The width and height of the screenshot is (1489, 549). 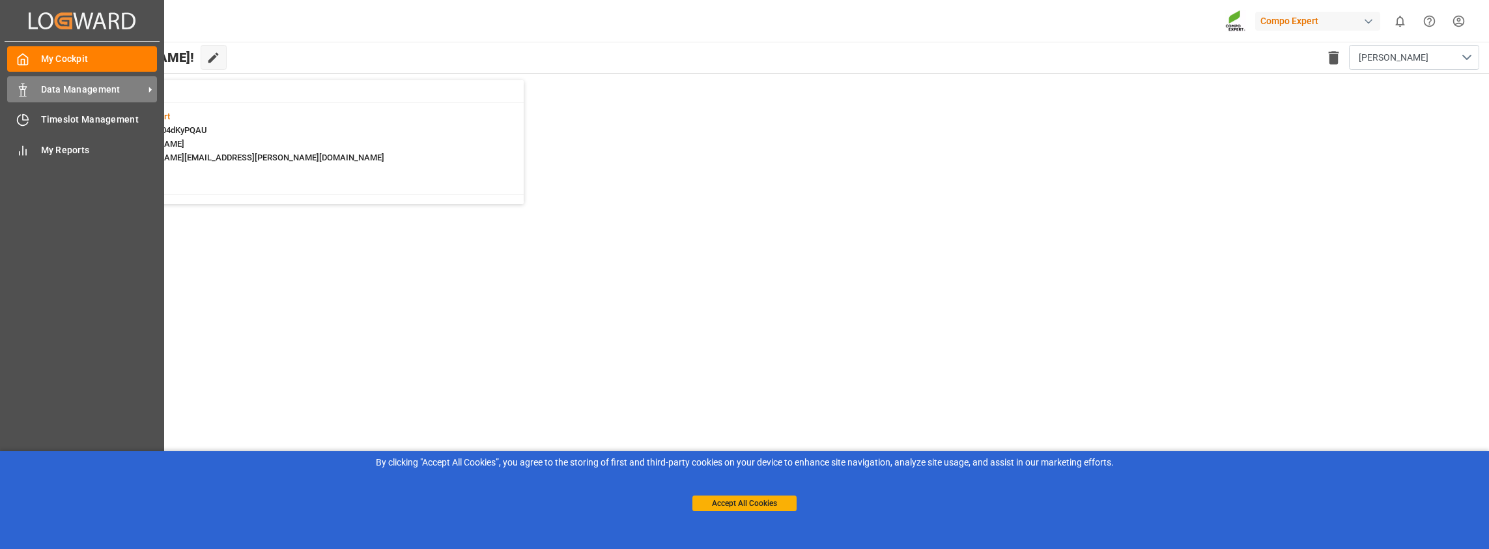 I want to click on a: Timeslot Management, so click(x=82, y=119).